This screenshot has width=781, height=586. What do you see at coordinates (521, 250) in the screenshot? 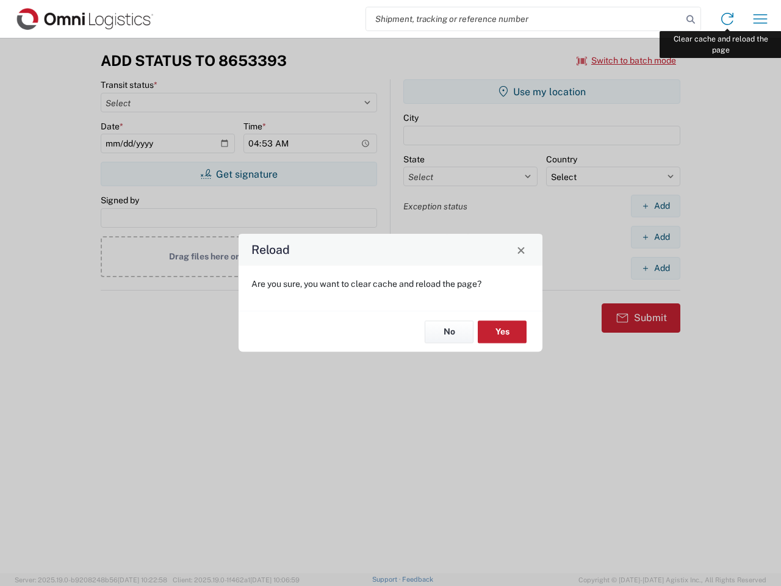
I see `button: Close` at bounding box center [521, 250].